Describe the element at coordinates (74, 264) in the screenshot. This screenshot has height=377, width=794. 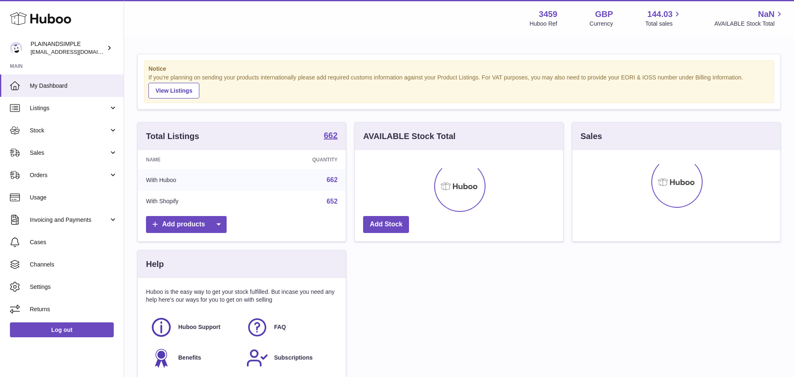
I see `span: Channels` at that location.